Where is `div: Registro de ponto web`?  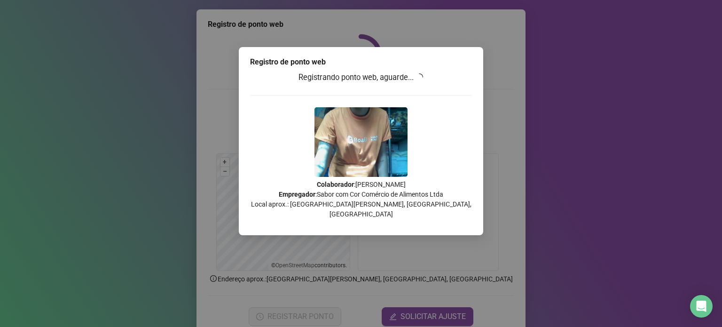
div: Registro de ponto web is located at coordinates (361, 62).